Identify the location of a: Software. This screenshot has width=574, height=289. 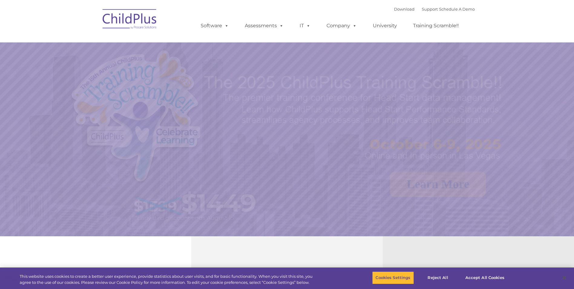
(215, 26).